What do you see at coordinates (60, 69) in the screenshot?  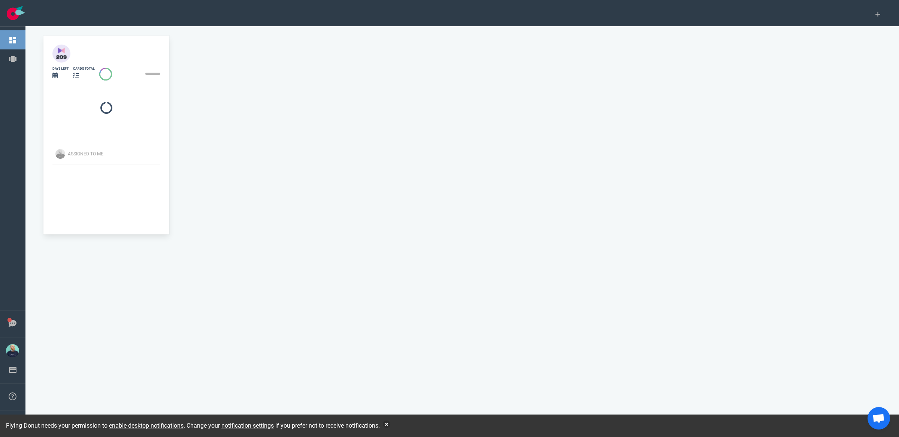 I see `div: days left` at bounding box center [60, 69].